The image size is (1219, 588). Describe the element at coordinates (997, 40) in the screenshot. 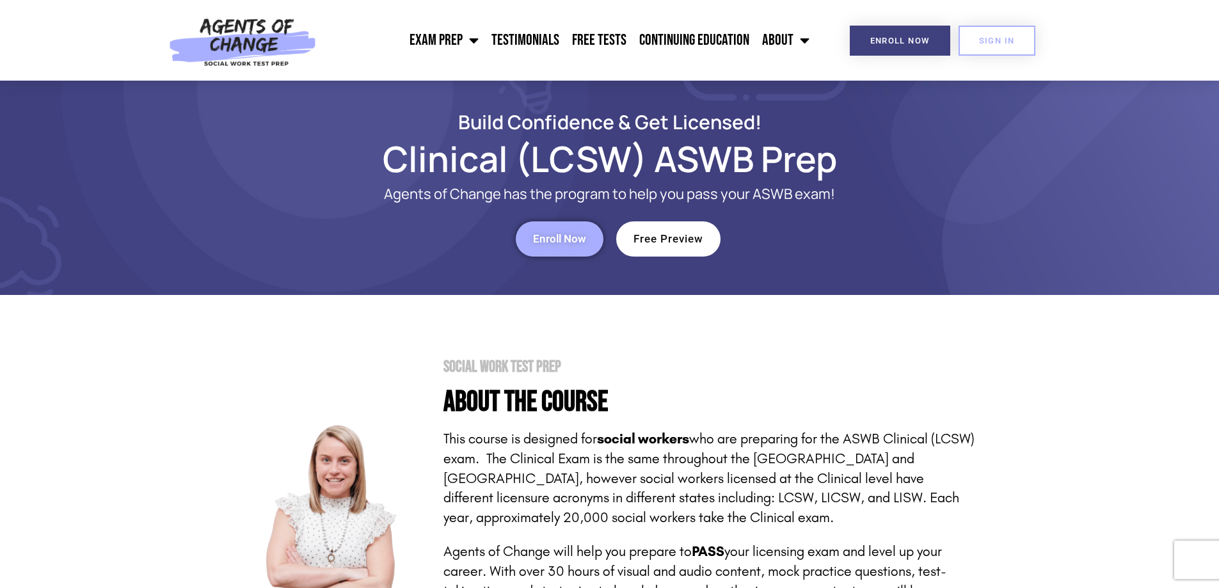

I see `a: SIGN IN` at that location.